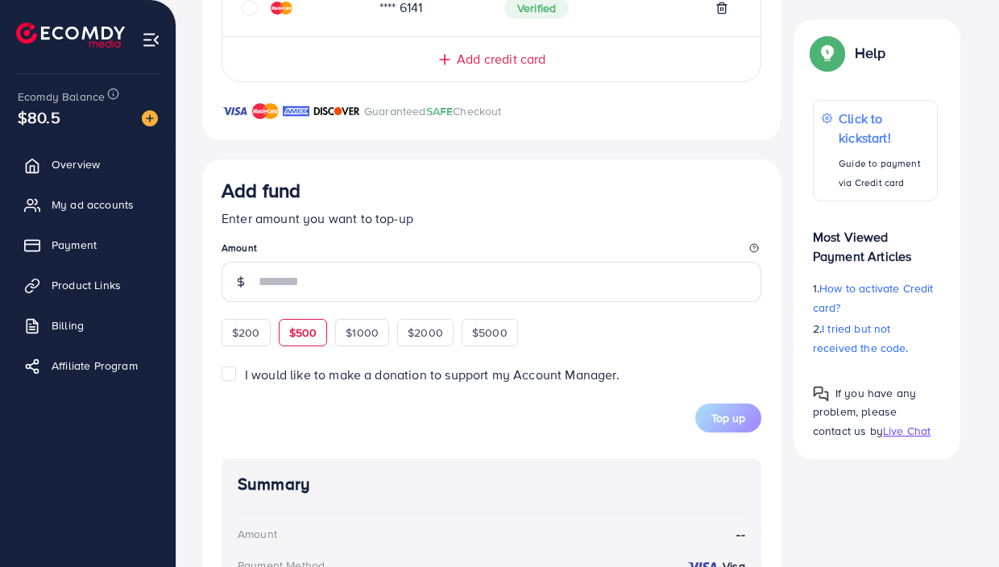 The width and height of the screenshot is (999, 567). Describe the element at coordinates (88, 325) in the screenshot. I see `a: Billing` at that location.